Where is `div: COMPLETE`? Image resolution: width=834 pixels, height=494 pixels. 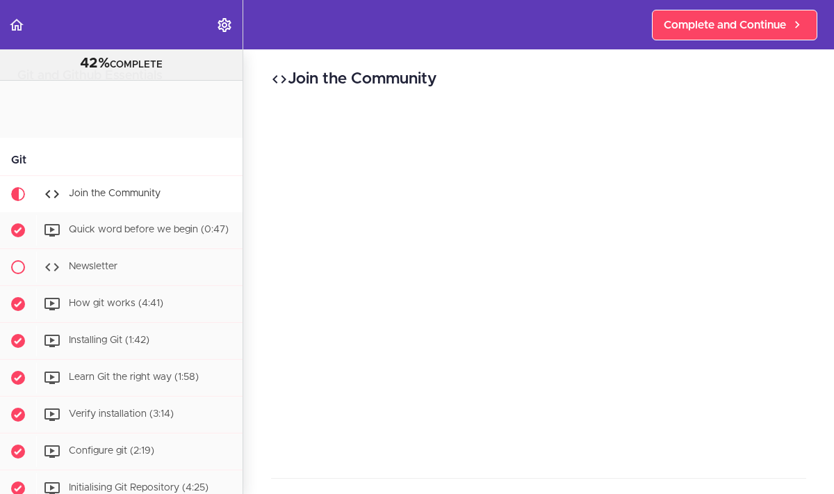
div: COMPLETE is located at coordinates (121, 64).